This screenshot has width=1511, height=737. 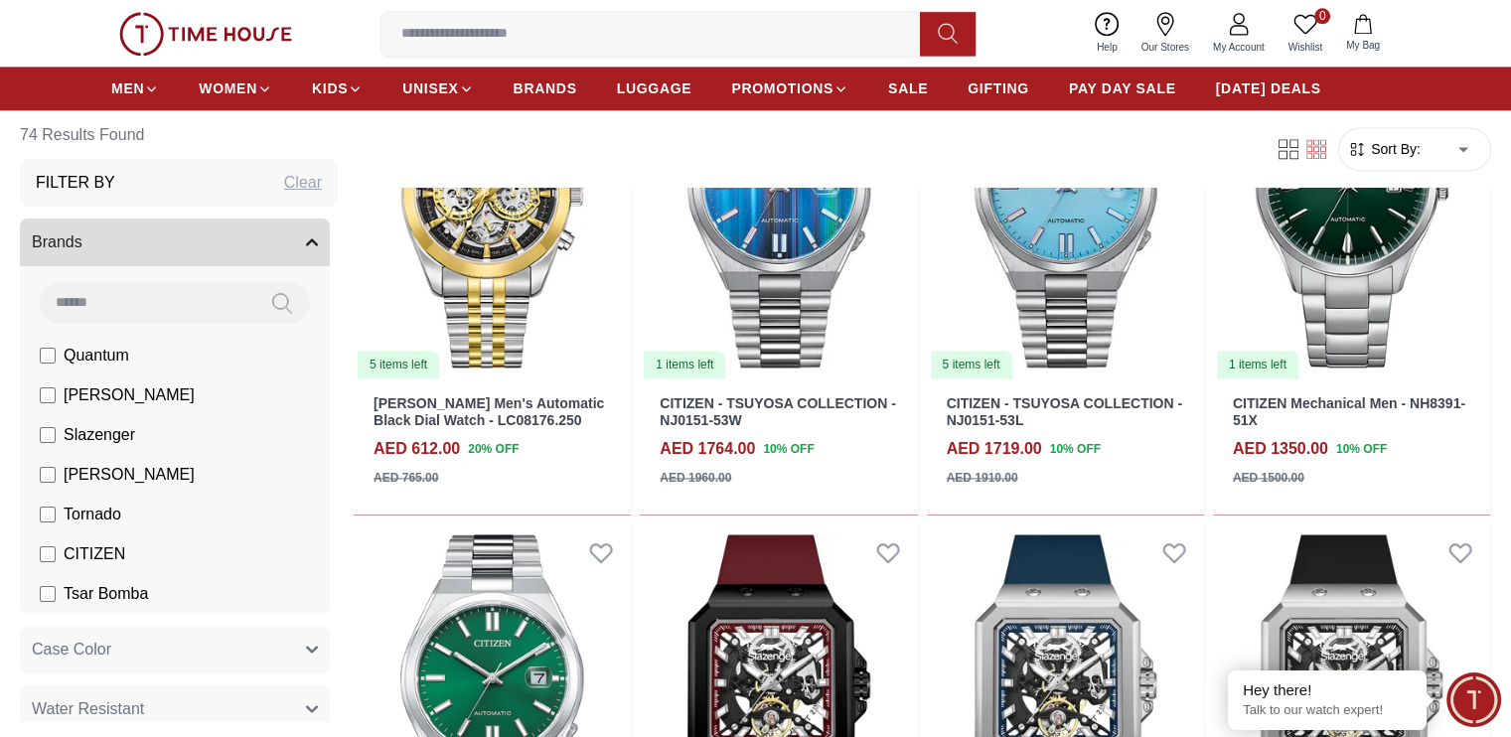 What do you see at coordinates (1351, 205) in the screenshot?
I see `img: CITIZEN Mechanical Men - NH8391-51X` at bounding box center [1351, 205].